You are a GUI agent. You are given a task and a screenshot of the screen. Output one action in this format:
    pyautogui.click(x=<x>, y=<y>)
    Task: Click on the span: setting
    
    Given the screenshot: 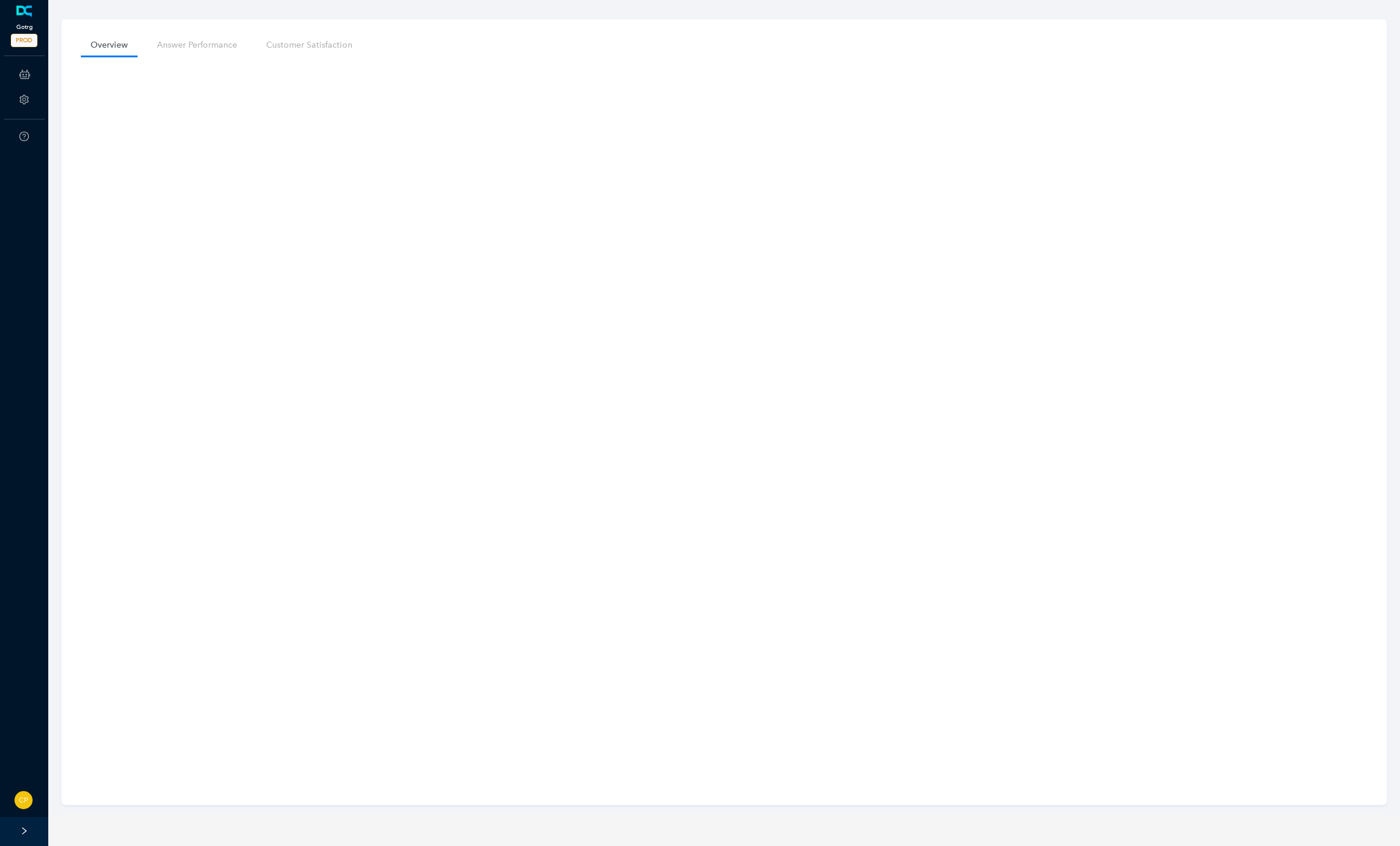 What is the action you would take?
    pyautogui.click(x=24, y=99)
    